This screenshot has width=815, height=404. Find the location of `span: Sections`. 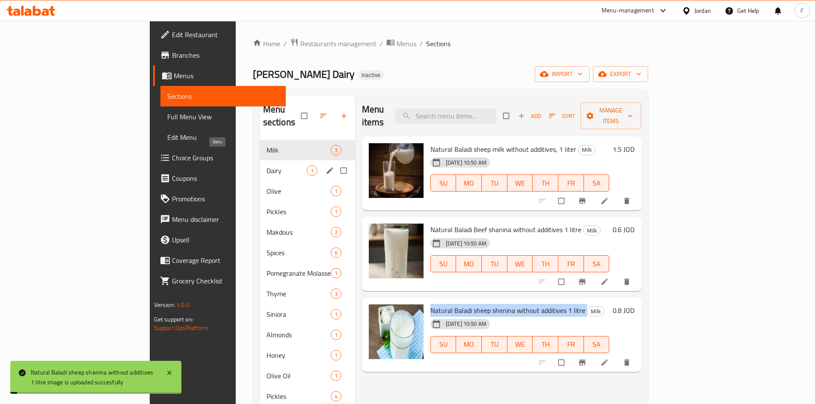

span: Sections is located at coordinates (223, 96).